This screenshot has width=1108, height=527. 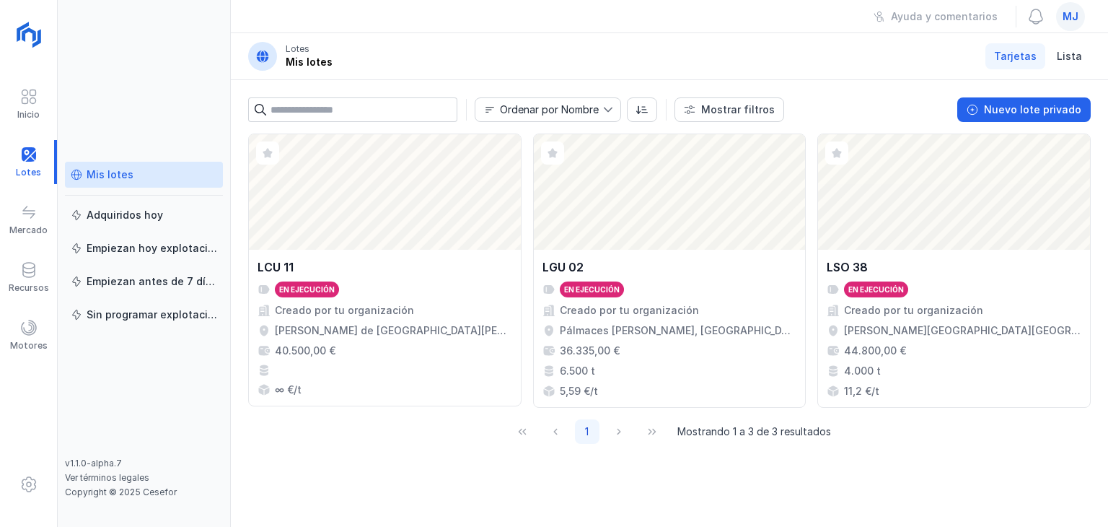 I want to click on div: Mostrar filtros, so click(x=738, y=110).